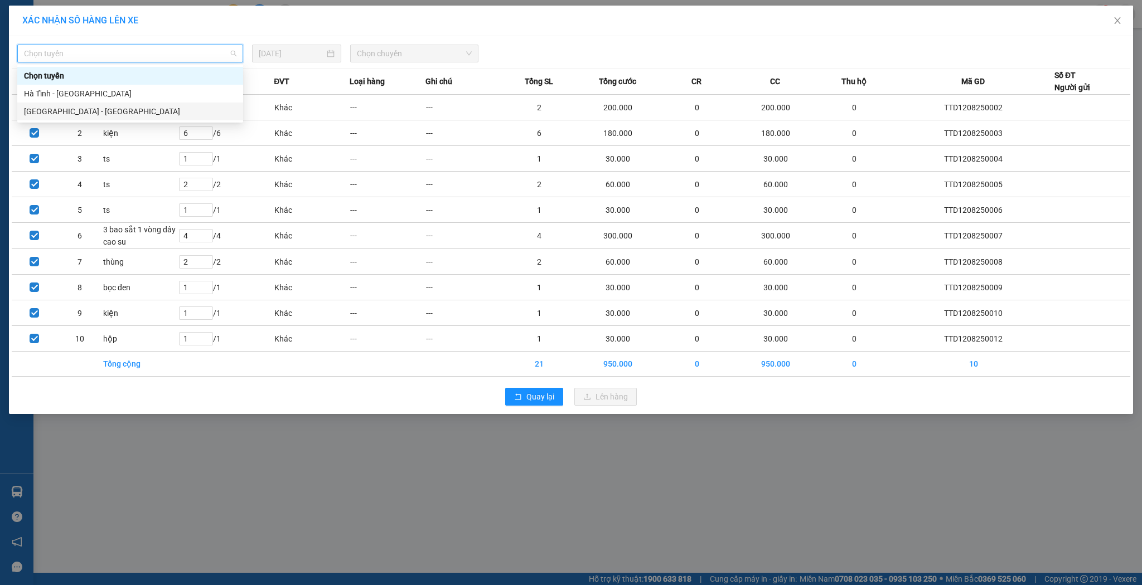 The width and height of the screenshot is (1142, 585). What do you see at coordinates (80, 339) in the screenshot?
I see `td: 10` at bounding box center [80, 339].